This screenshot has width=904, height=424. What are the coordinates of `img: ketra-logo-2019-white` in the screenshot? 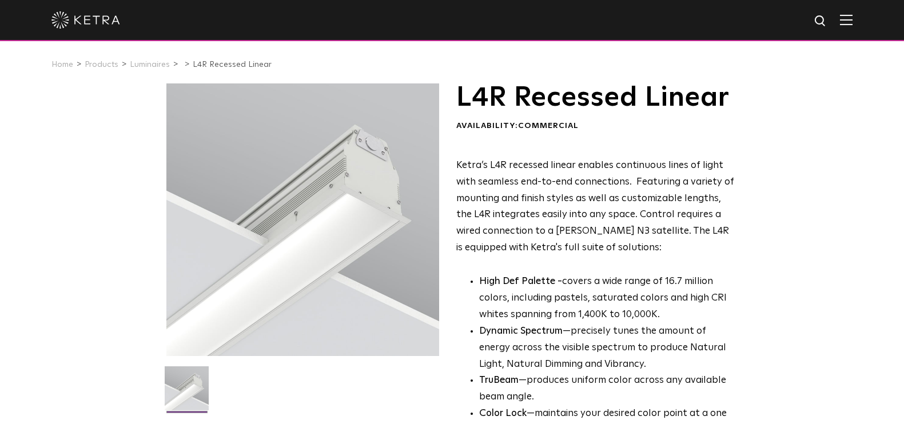 It's located at (86, 20).